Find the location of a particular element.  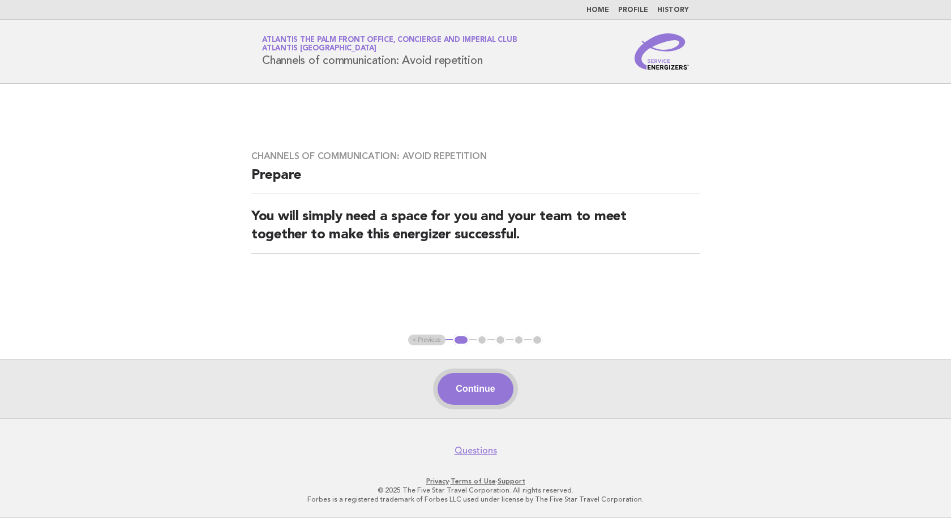

a: Terms of Use is located at coordinates (473, 481).